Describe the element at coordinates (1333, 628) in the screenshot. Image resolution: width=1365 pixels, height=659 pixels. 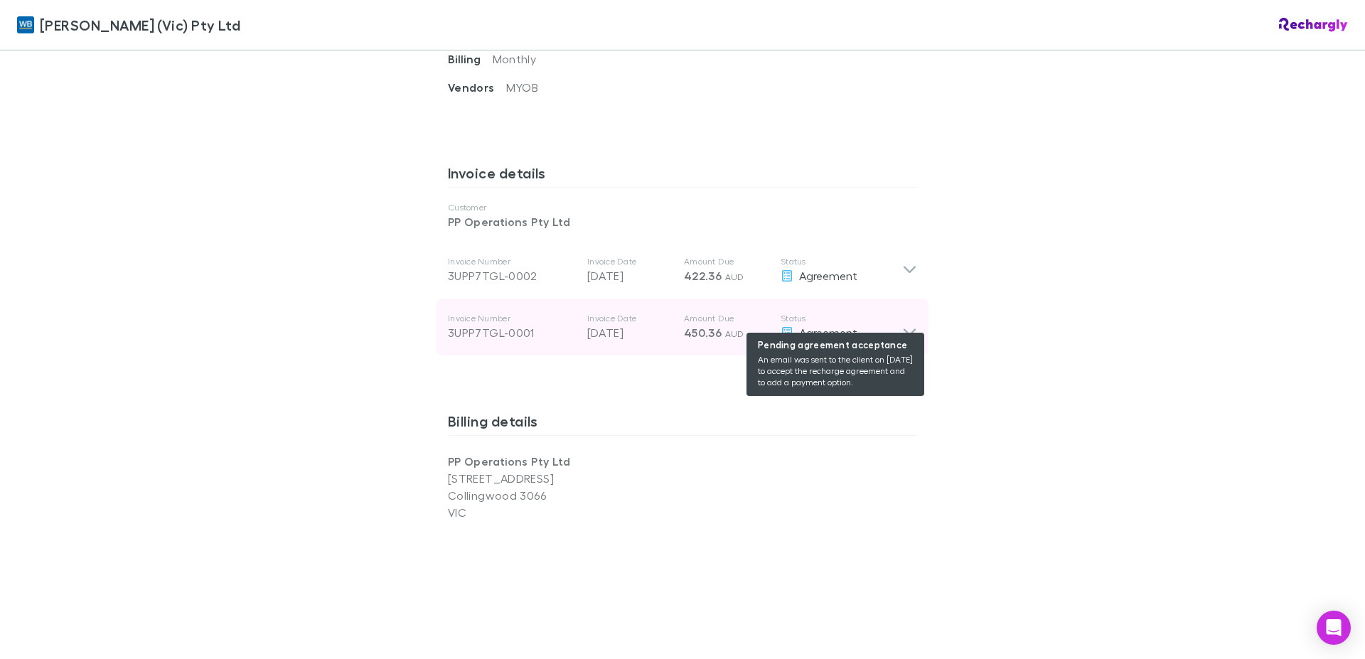
I see `div: Open Intercom Messenger` at that location.